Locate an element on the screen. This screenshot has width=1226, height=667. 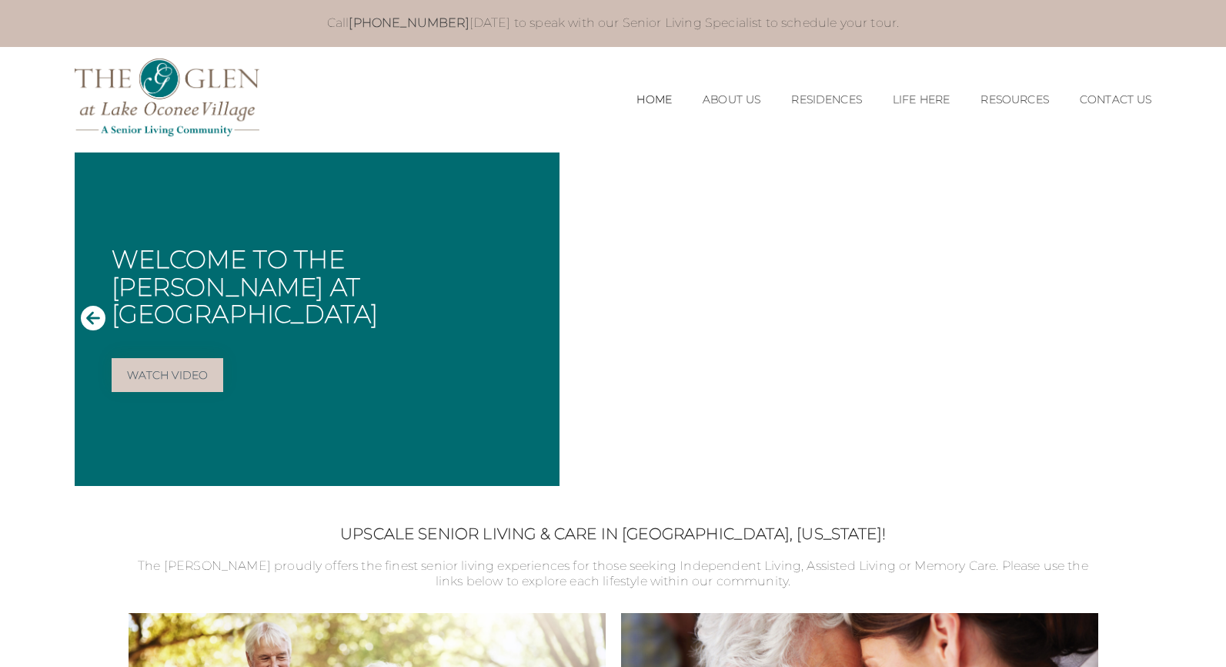
a: Home is located at coordinates (654, 99).